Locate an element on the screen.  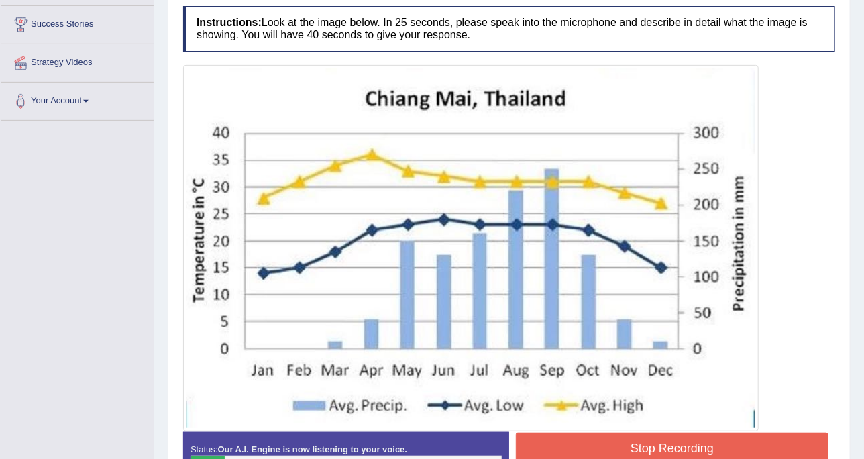
a: Your Account is located at coordinates (77, 99).